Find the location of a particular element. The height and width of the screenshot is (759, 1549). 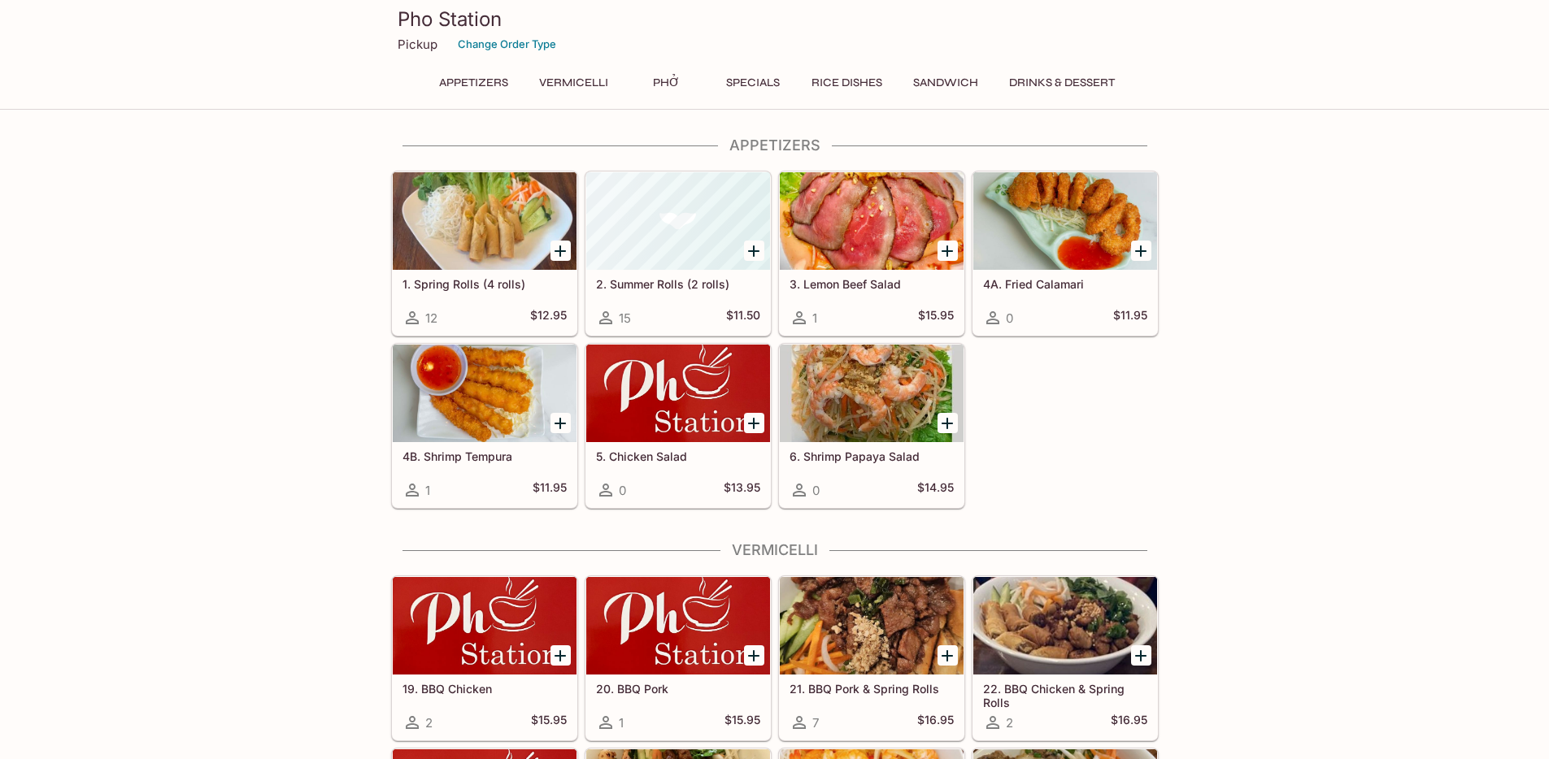

a: 21. BBQ Pork & Spring Rolls7$16.95 is located at coordinates (872, 659).